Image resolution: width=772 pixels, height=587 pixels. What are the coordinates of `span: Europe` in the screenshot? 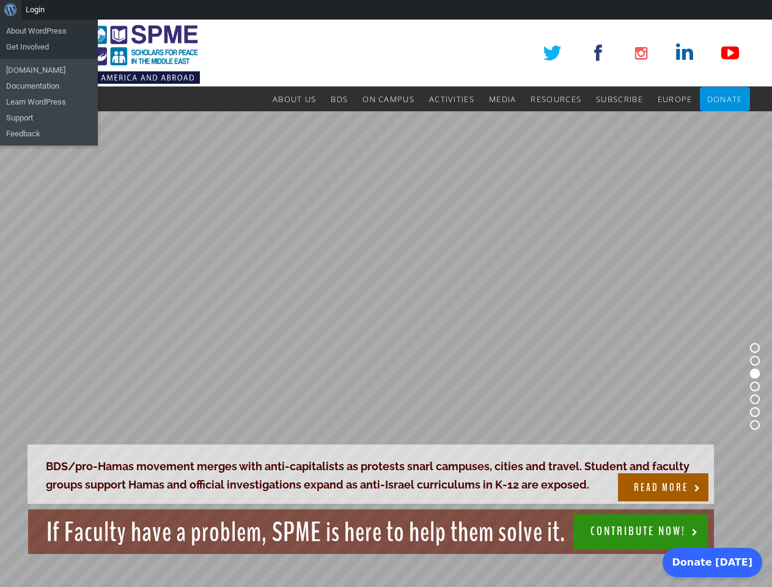 It's located at (675, 99).